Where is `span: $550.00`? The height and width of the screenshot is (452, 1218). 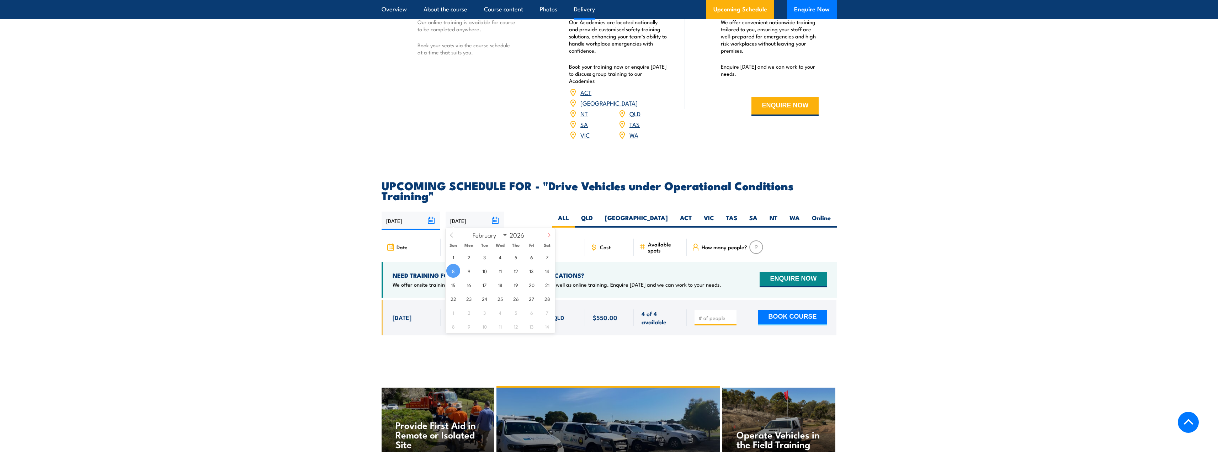 span: $550.00 is located at coordinates (605, 317).